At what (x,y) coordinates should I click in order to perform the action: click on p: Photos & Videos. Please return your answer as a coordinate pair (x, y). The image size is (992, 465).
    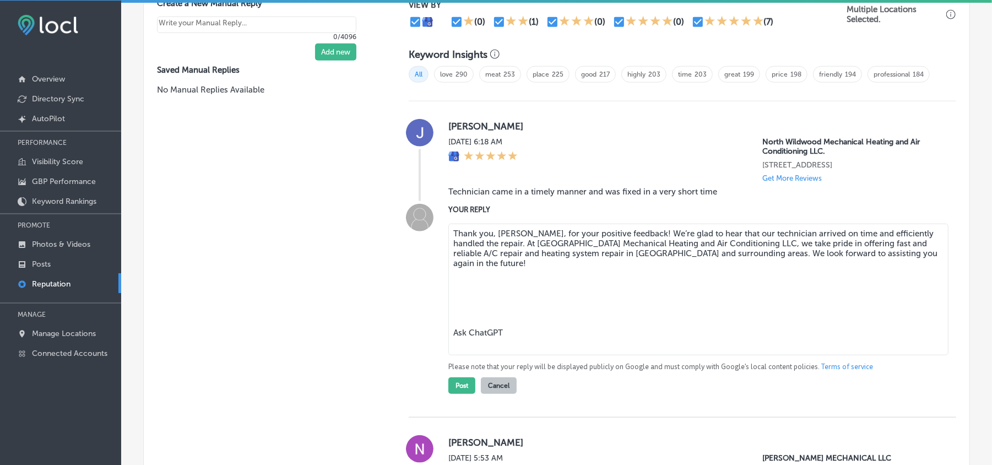
    Looking at the image, I should click on (61, 244).